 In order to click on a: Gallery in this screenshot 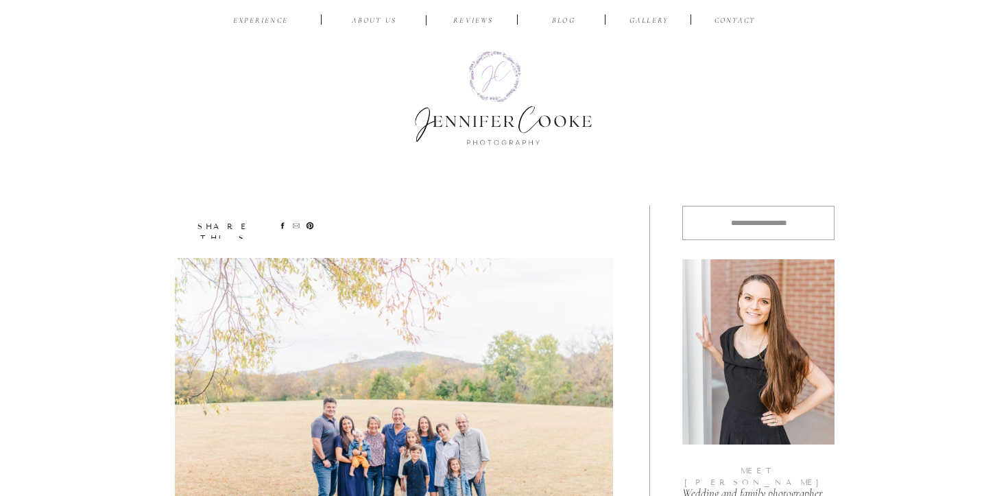, I will do `click(649, 21)`.